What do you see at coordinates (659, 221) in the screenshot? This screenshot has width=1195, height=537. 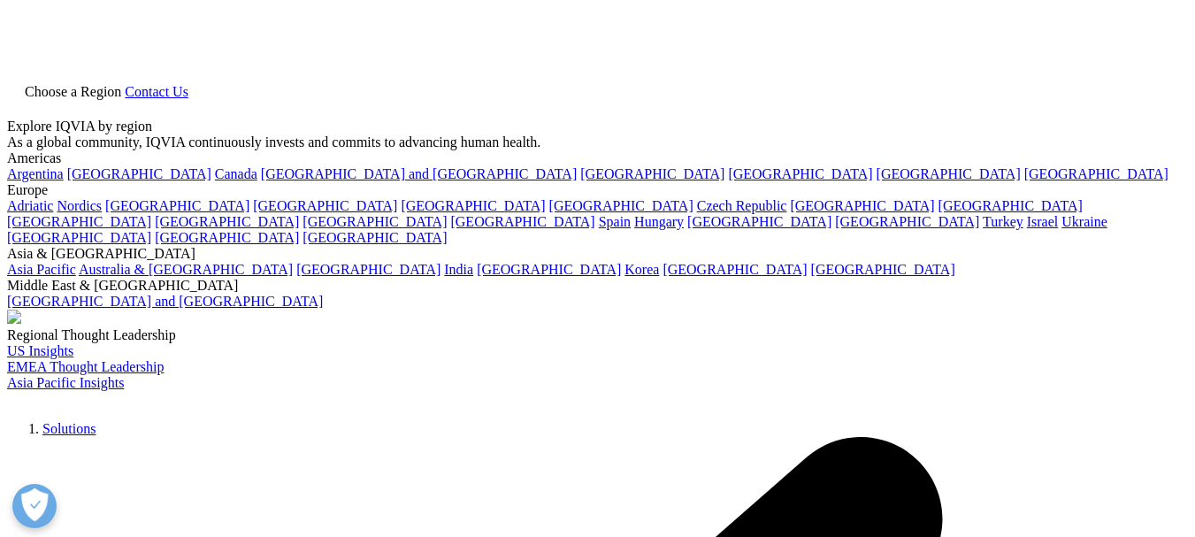 I see `a: Hungary` at bounding box center [659, 221].